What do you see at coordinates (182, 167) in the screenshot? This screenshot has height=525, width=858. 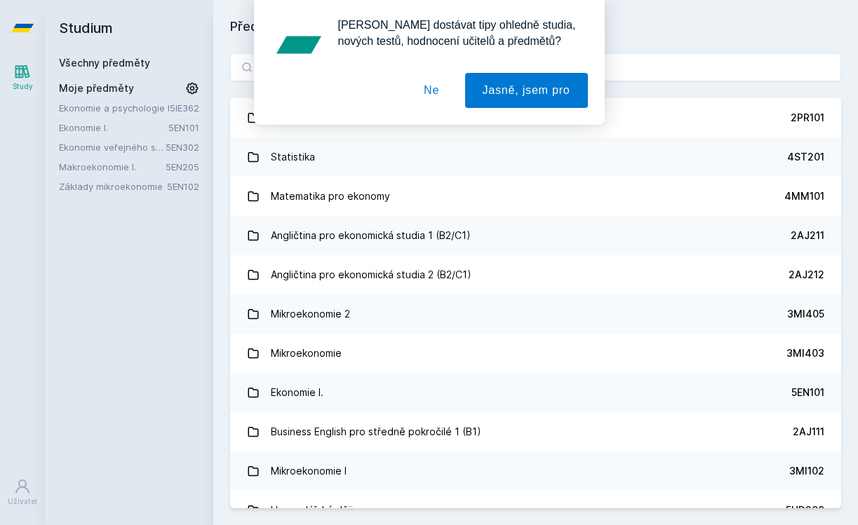 I see `a: 5EN205` at bounding box center [182, 167].